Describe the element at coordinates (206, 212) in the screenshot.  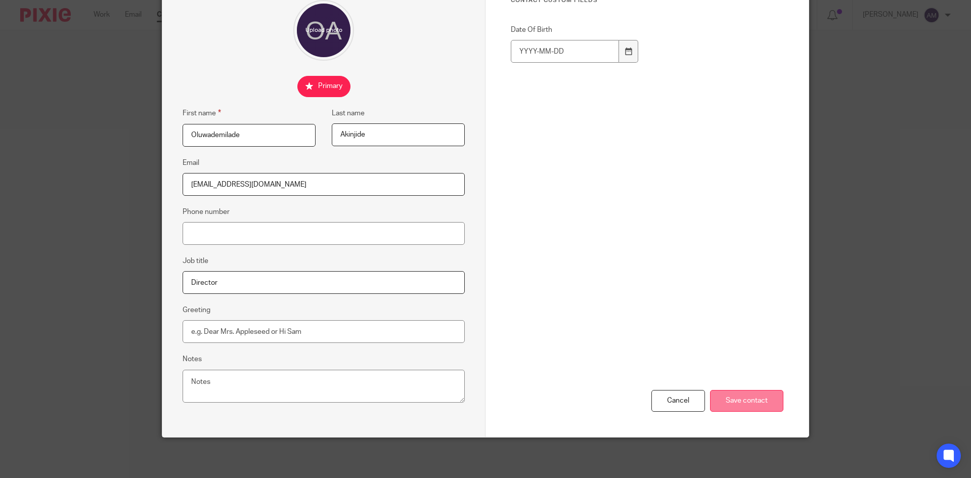
I see `label: Phone number` at that location.